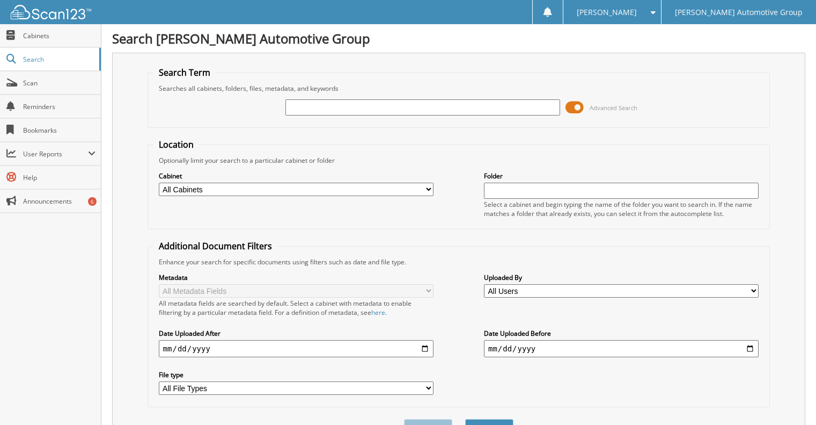  Describe the element at coordinates (296, 374) in the screenshot. I see `label: File type` at that location.